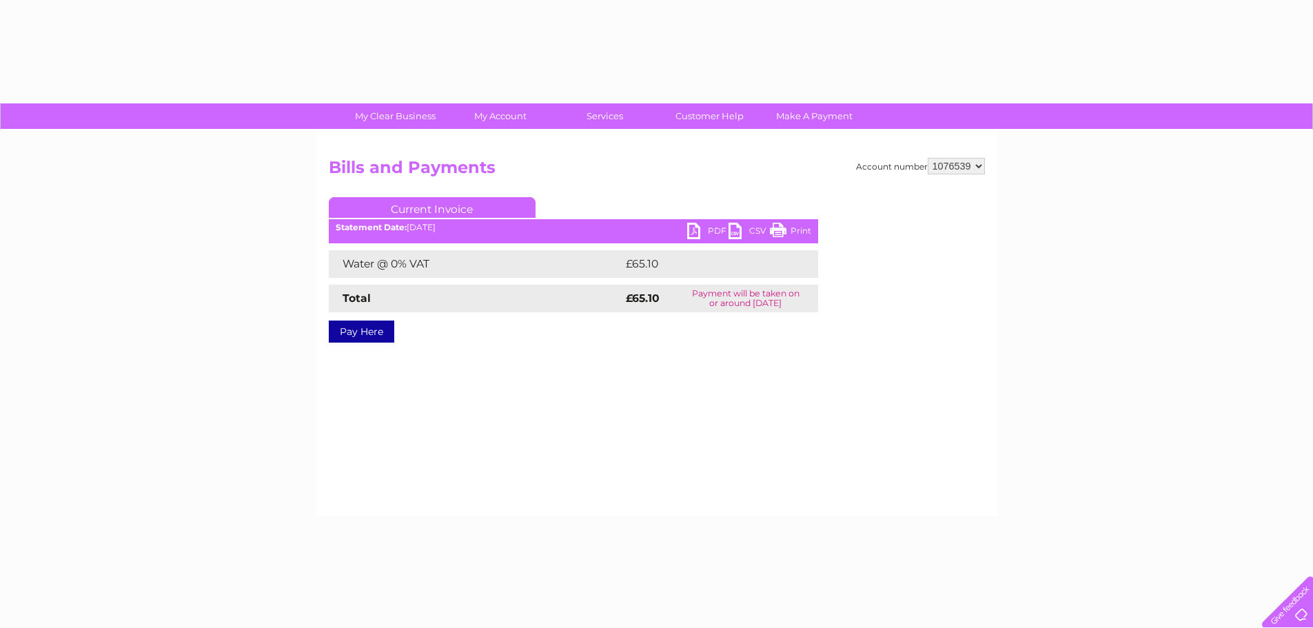  What do you see at coordinates (709, 116) in the screenshot?
I see `a: Customer Help` at bounding box center [709, 116].